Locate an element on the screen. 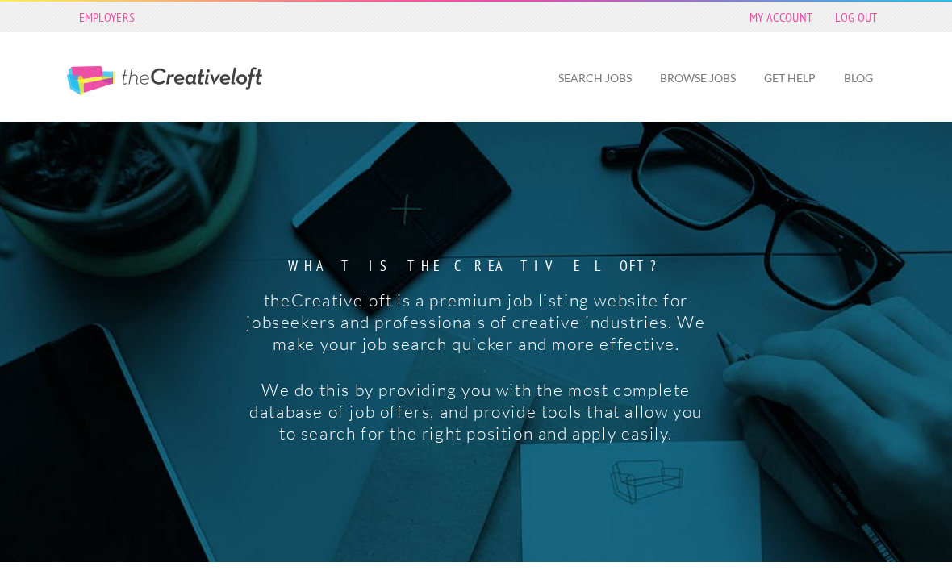  strong: What is the creative loft? is located at coordinates (475, 266).